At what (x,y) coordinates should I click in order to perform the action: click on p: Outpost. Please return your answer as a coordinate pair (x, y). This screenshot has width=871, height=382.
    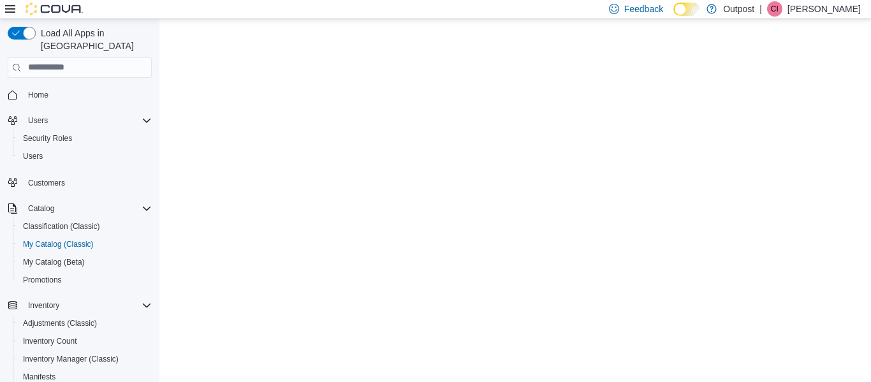
    Looking at the image, I should click on (739, 9).